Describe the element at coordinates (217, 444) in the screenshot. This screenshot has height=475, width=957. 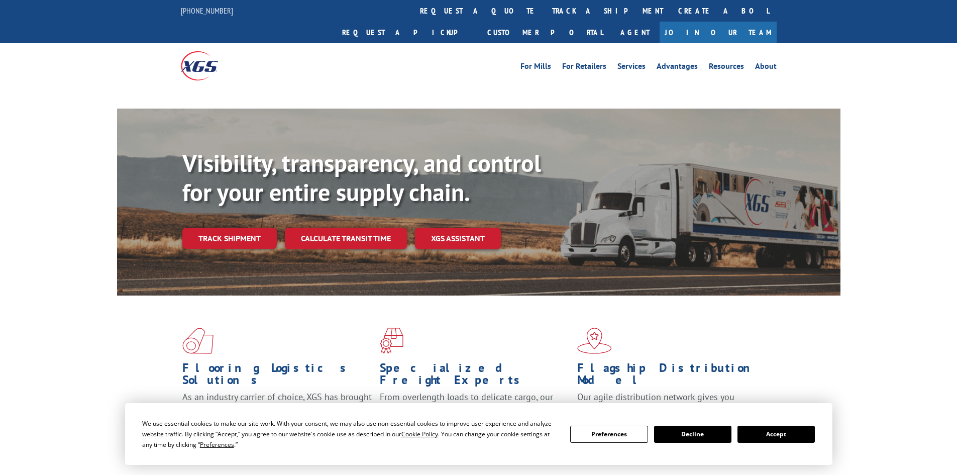
I see `span: Preferences` at that location.